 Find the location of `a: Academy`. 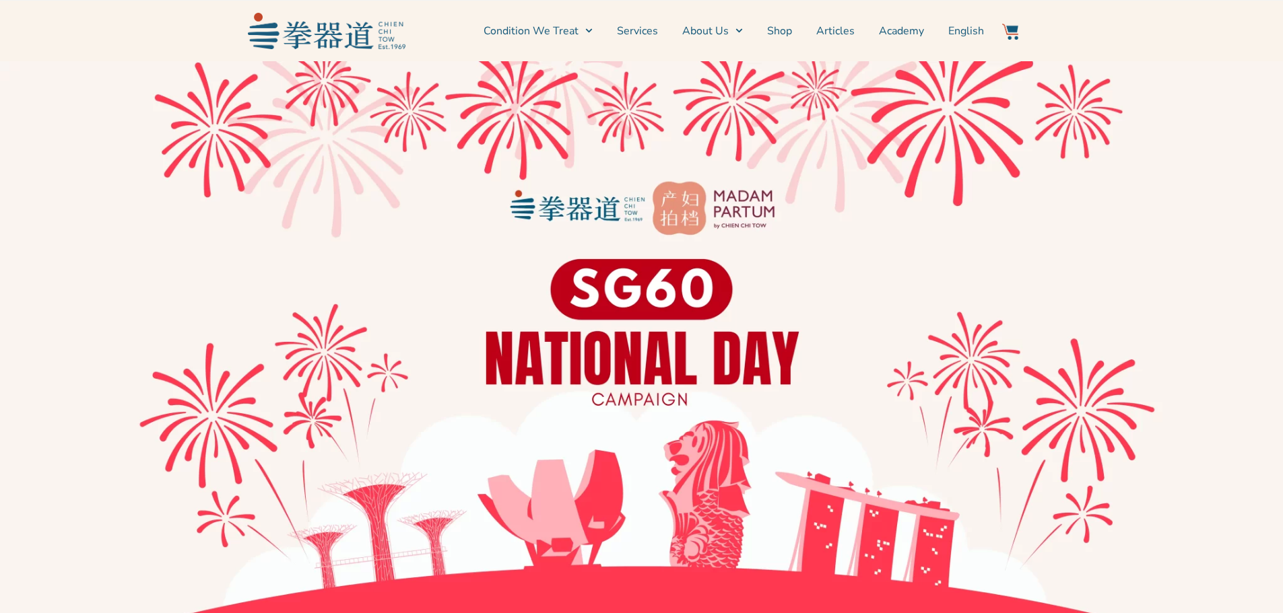

a: Academy is located at coordinates (901, 31).